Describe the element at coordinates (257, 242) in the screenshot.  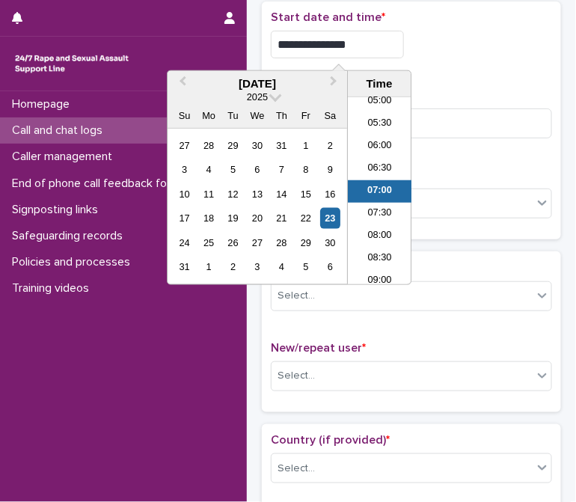
I see `div: Choose Wednesday, August 27th, 2025` at that location.